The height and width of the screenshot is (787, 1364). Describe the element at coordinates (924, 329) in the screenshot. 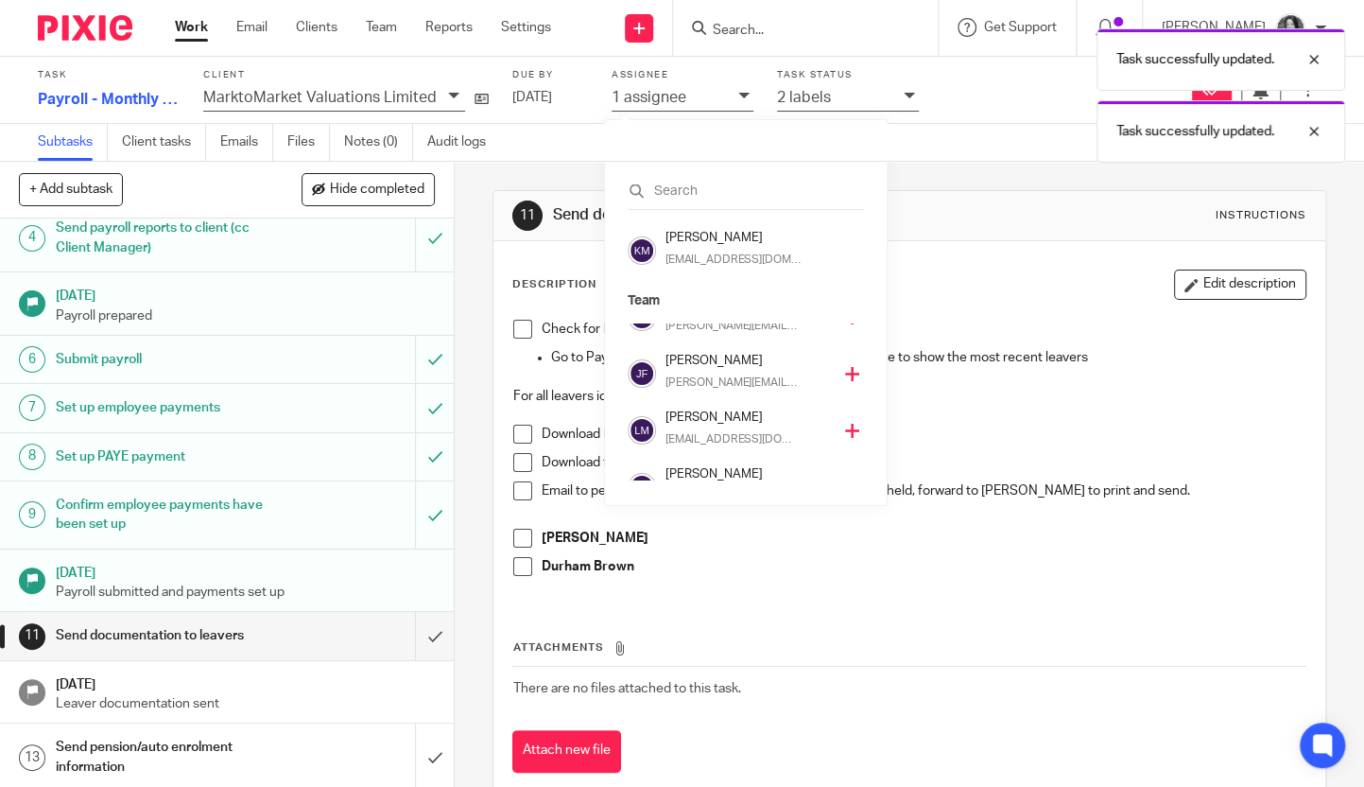

I see `p: Check for leavers in the period` at that location.